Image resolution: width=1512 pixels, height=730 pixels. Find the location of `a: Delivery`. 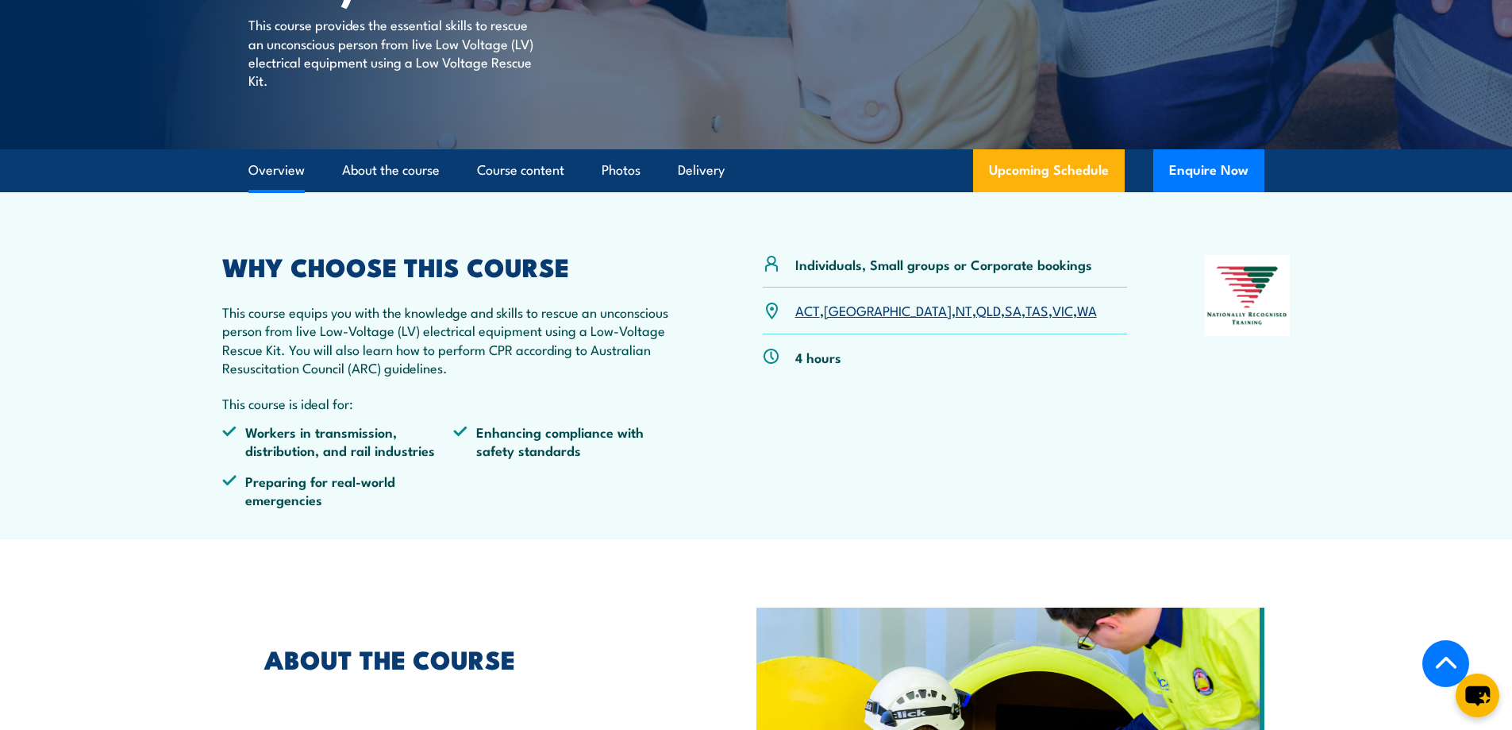

a: Delivery is located at coordinates (701, 170).